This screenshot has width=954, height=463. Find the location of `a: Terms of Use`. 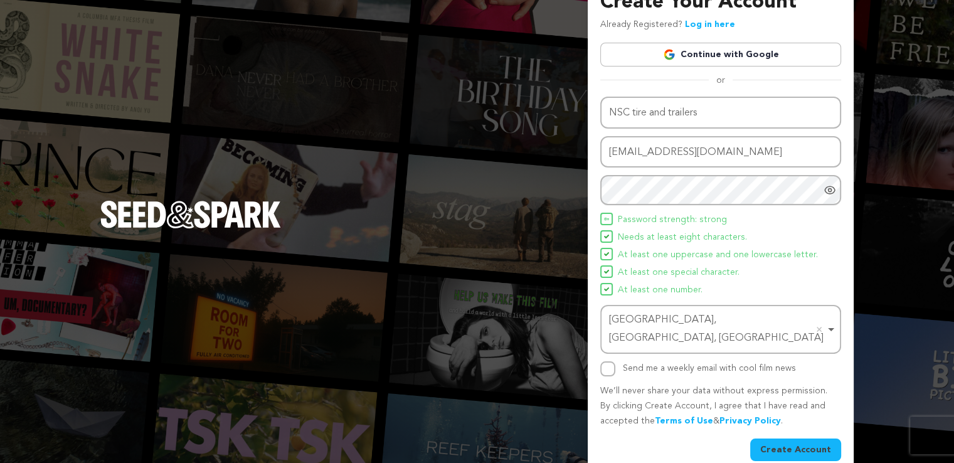

a: Terms of Use is located at coordinates (684, 421).